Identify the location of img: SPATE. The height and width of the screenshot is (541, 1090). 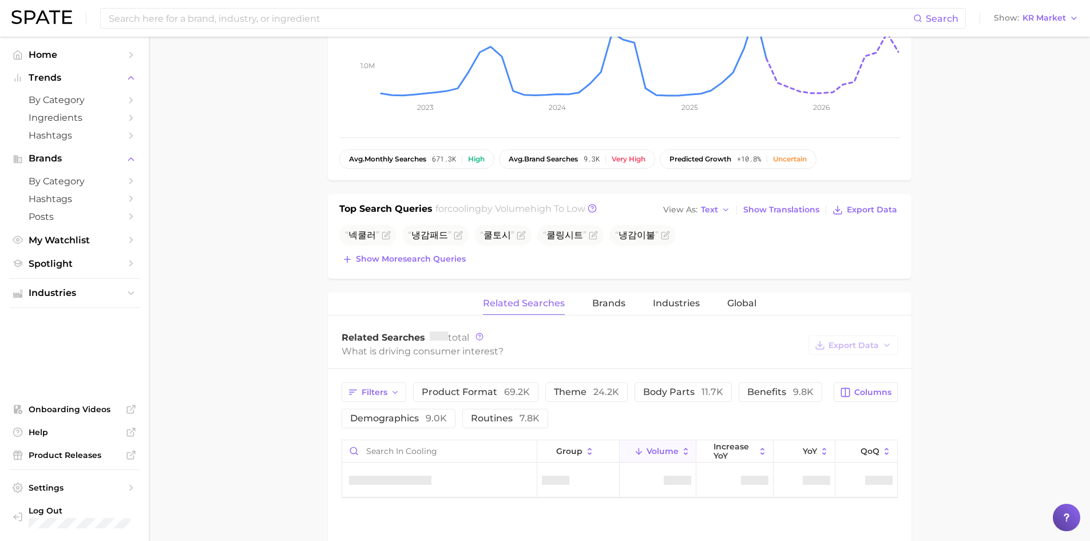
(42, 17).